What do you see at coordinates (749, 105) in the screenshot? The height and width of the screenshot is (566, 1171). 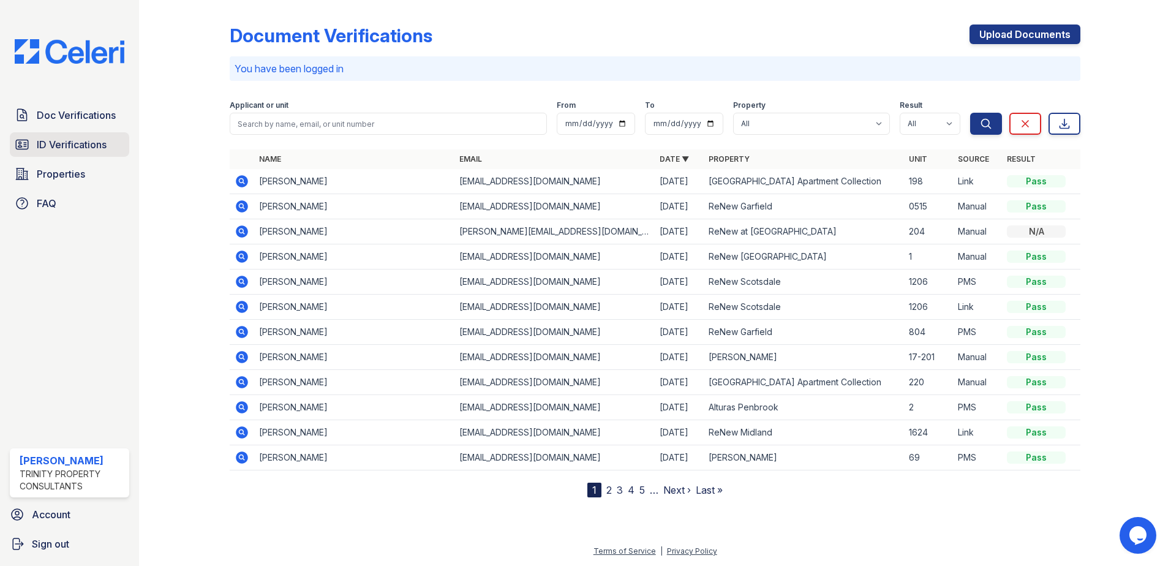 I see `label: Property` at bounding box center [749, 105].